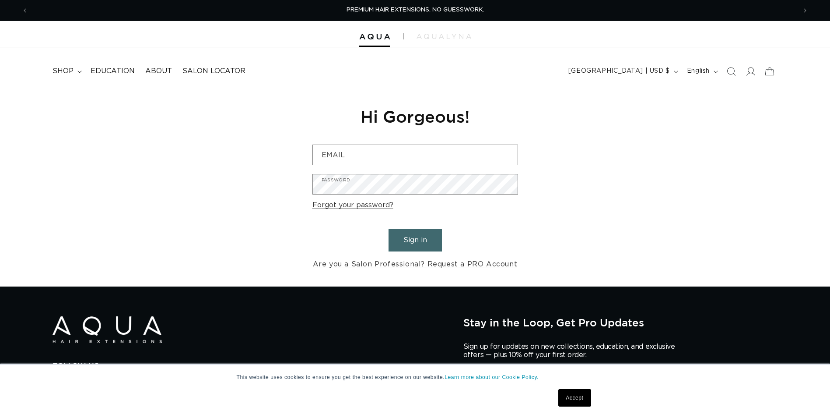 The image size is (830, 418). What do you see at coordinates (25, 11) in the screenshot?
I see `button: Previous announcement` at bounding box center [25, 11].